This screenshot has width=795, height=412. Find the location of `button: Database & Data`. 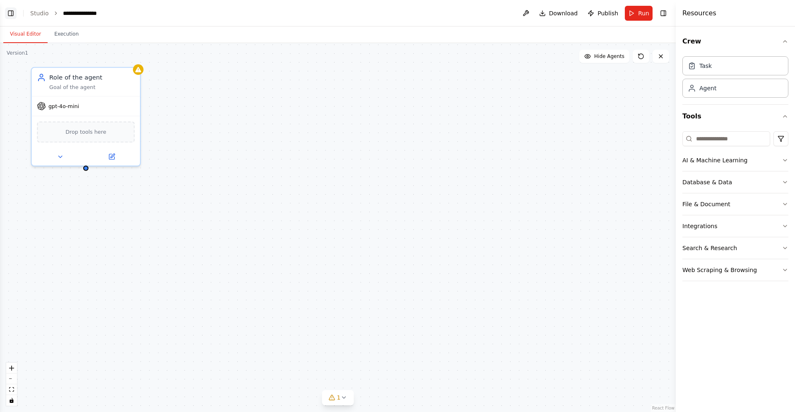

button: Database & Data is located at coordinates (735, 182).